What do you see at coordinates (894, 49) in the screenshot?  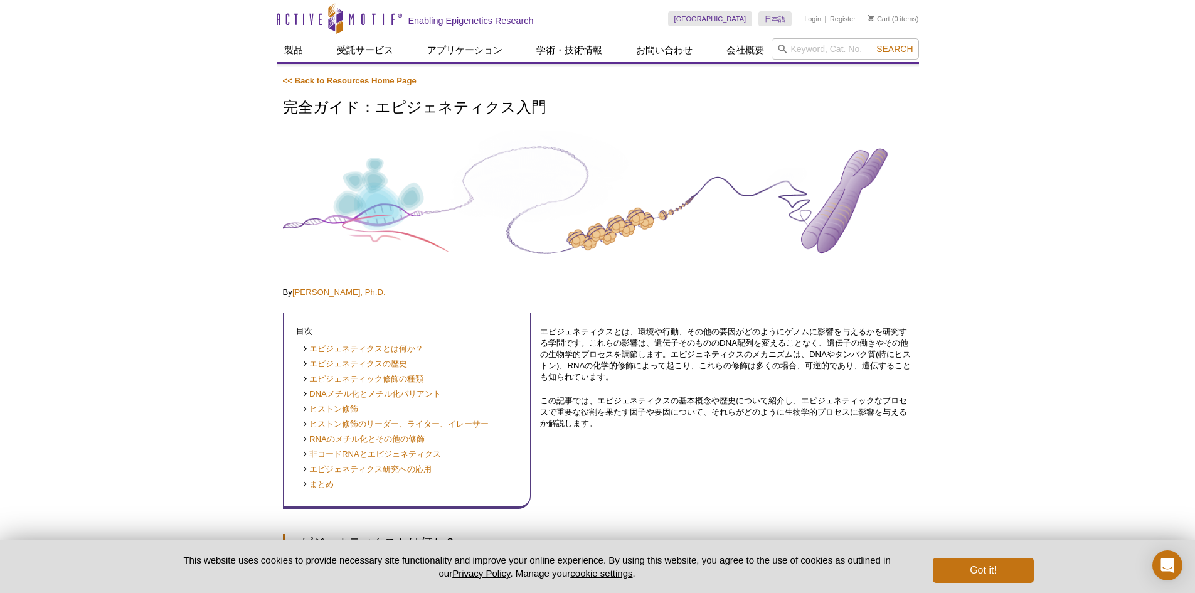 I see `button: Search` at bounding box center [894, 49].